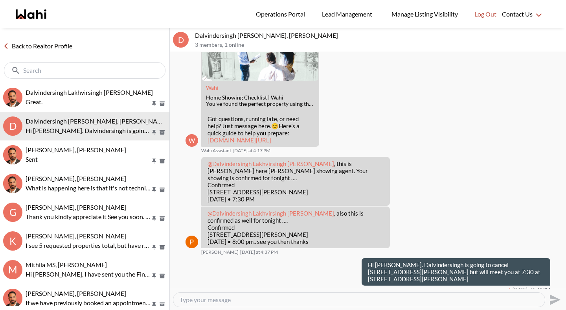  I want to click on div: Home Showing Checklist | Wahi, so click(260, 98).